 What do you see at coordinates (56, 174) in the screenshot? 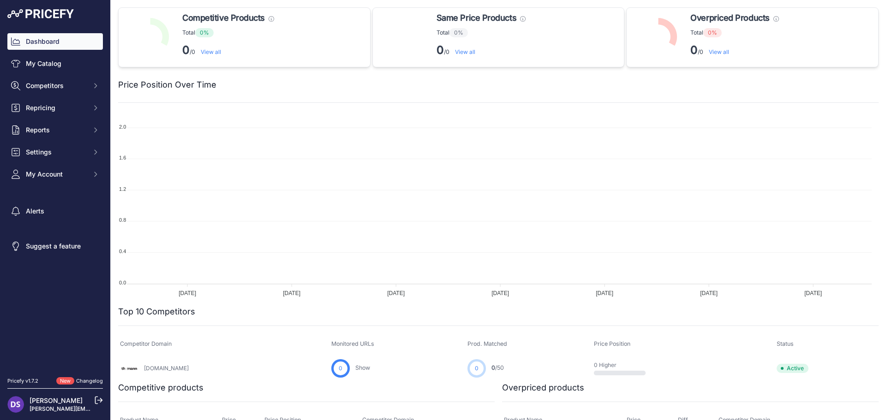
I see `span: My Account` at bounding box center [56, 174].